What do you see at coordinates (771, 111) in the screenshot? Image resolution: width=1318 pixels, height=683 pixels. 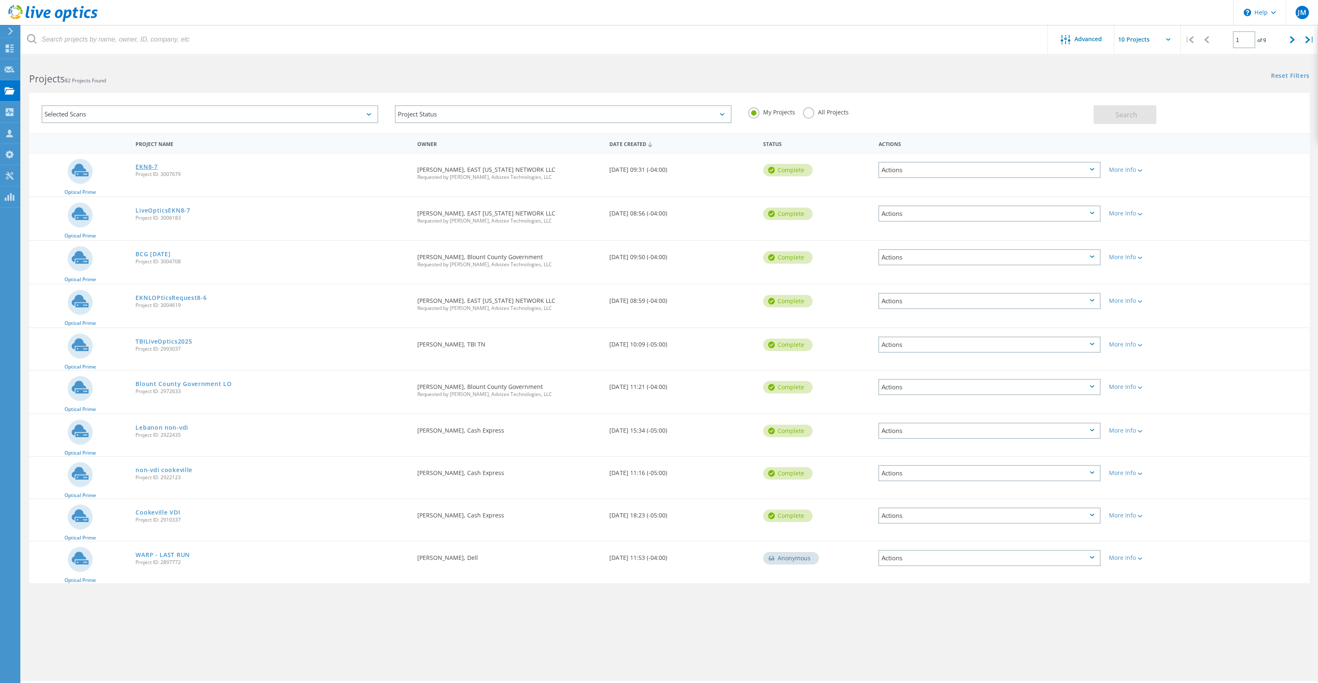 I see `label: My Projects` at bounding box center [771, 111].